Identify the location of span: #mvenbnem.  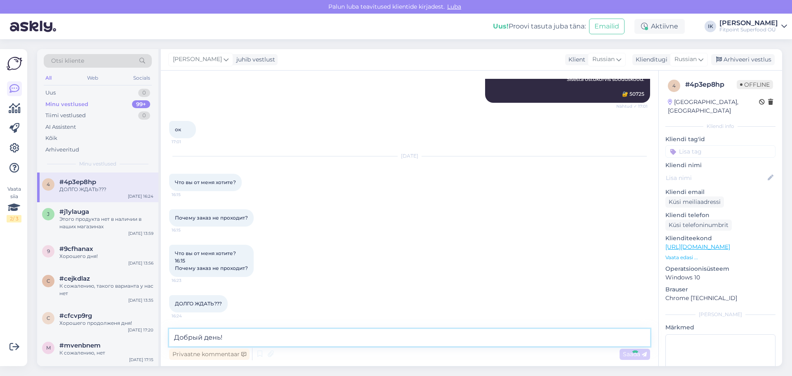
(80, 345).